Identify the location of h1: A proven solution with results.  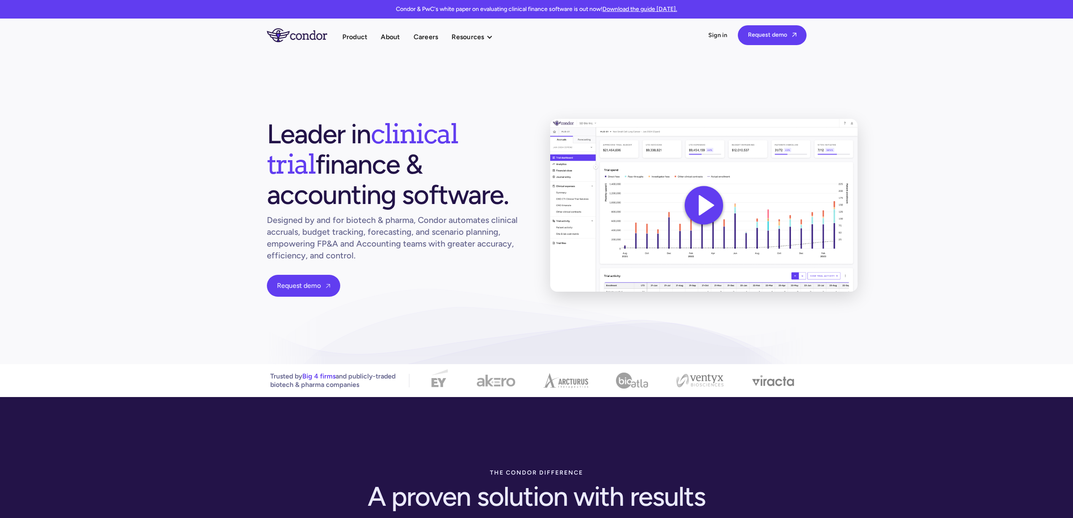
(536, 497).